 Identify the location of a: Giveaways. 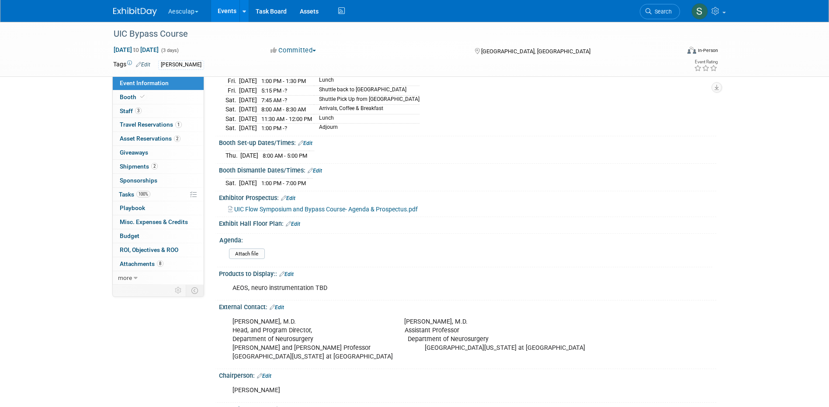
(158, 152).